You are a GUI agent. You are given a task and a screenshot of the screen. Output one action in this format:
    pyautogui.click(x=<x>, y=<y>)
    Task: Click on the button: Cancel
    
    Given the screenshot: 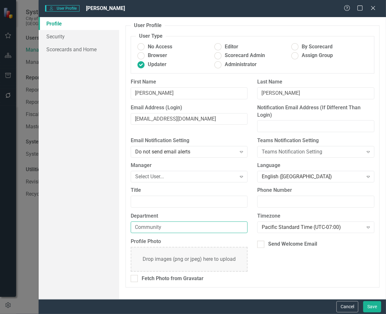 What is the action you would take?
    pyautogui.click(x=348, y=306)
    